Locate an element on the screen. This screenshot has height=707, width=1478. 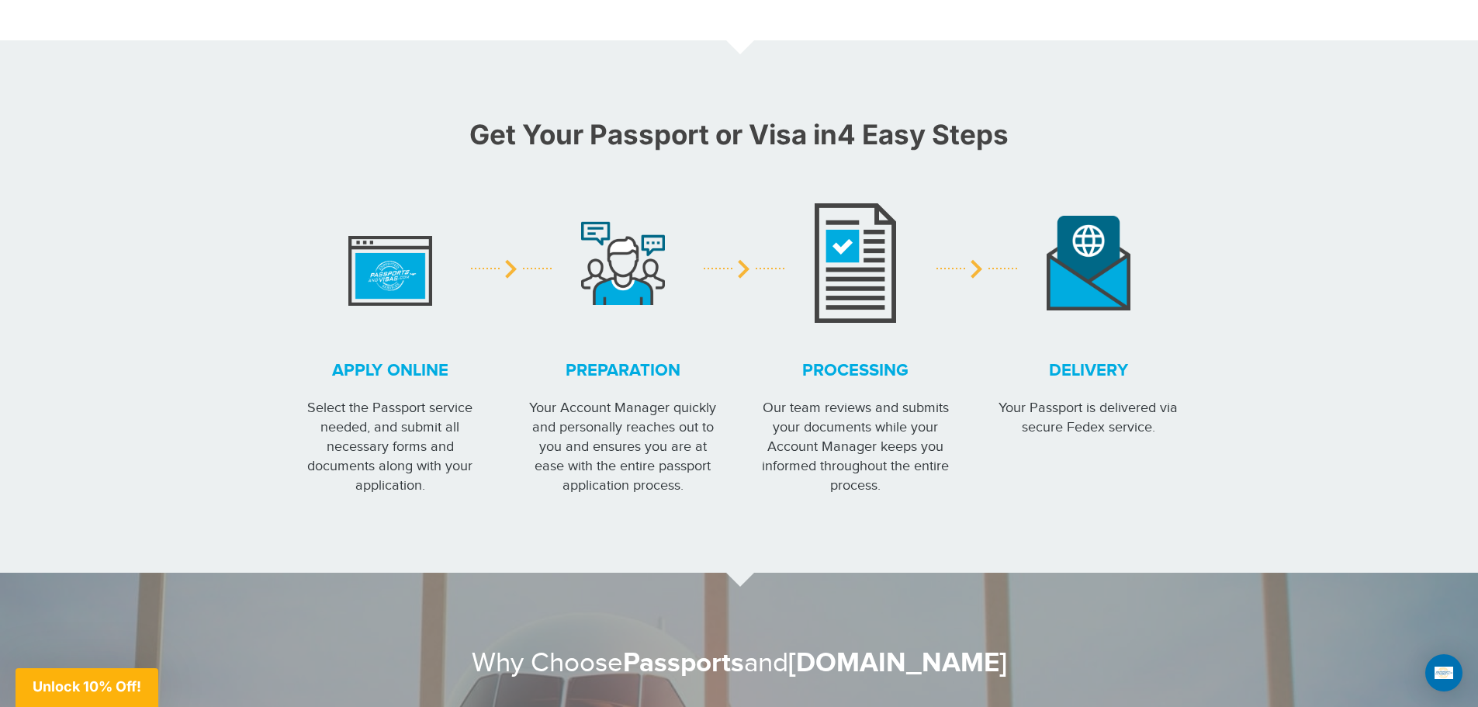
p: Select the Passport service needed, and submit all necessary forms and documents along with your ... is located at coordinates (390, 446).